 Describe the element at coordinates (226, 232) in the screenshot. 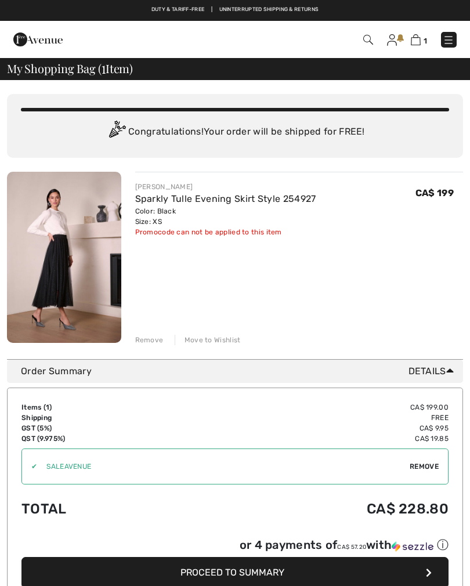

I see `div: Promocode can not be applied to this item` at that location.